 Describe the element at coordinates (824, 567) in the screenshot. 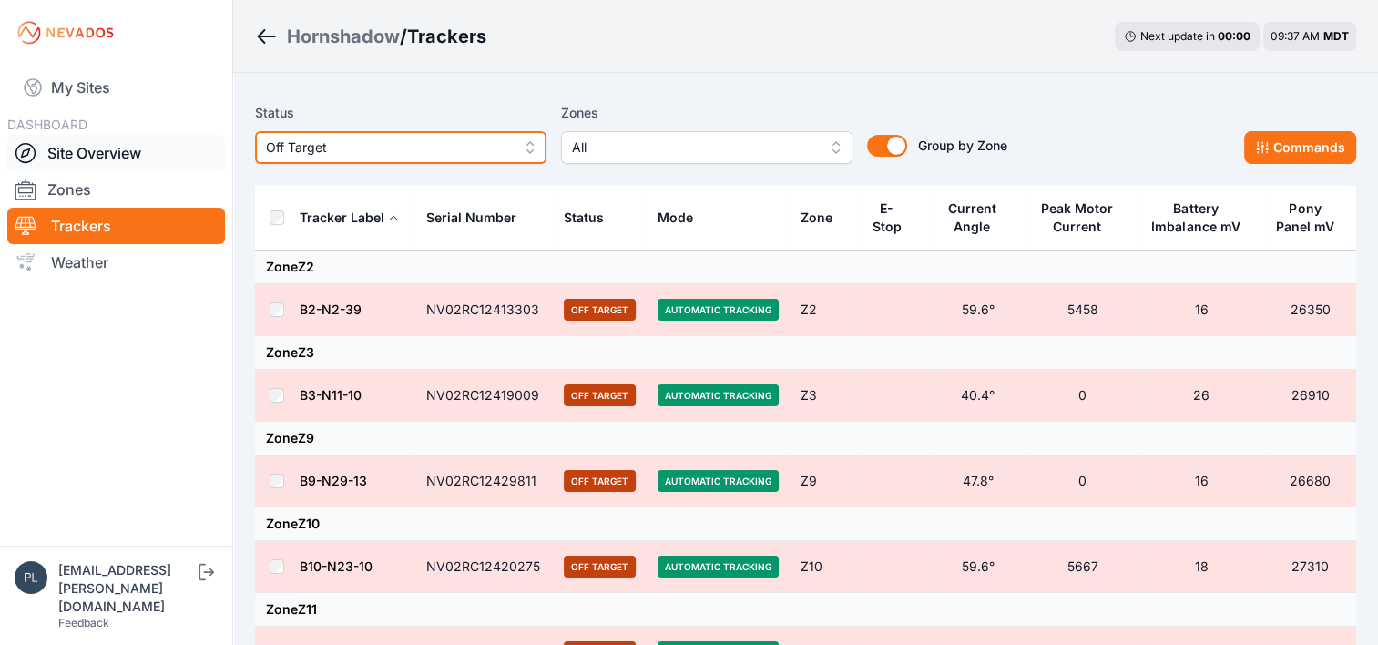

I see `td: Z10` at that location.